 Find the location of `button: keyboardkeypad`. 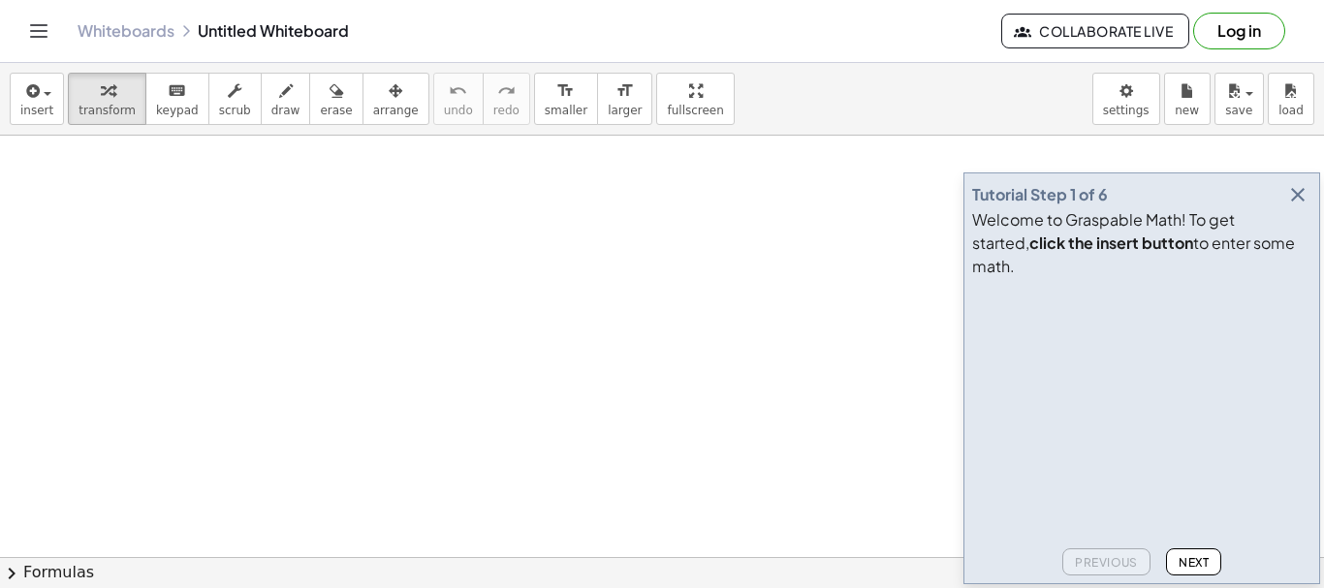

button: keyboardkeypad is located at coordinates (177, 99).